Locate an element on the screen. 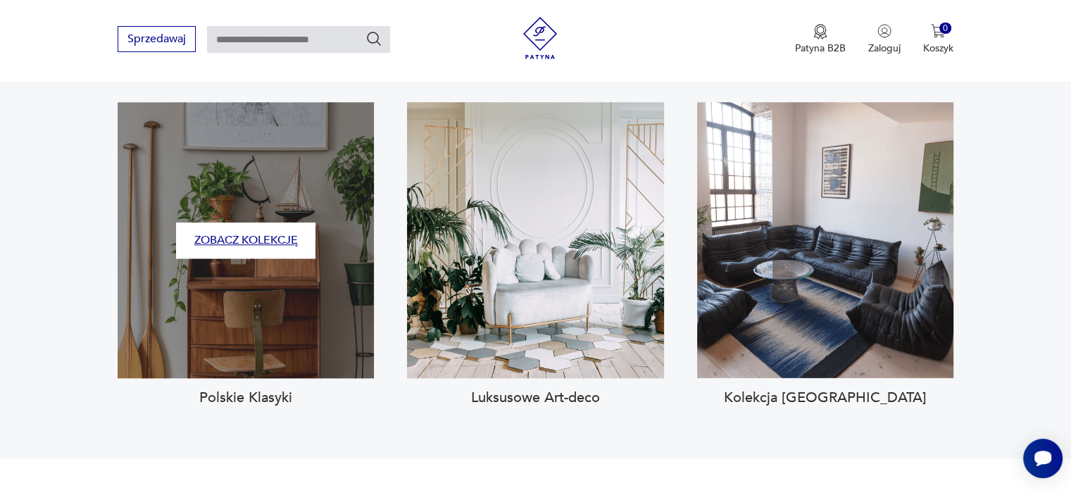 The height and width of the screenshot is (495, 1071). img: Ikonka użytkownika is located at coordinates (884, 31).